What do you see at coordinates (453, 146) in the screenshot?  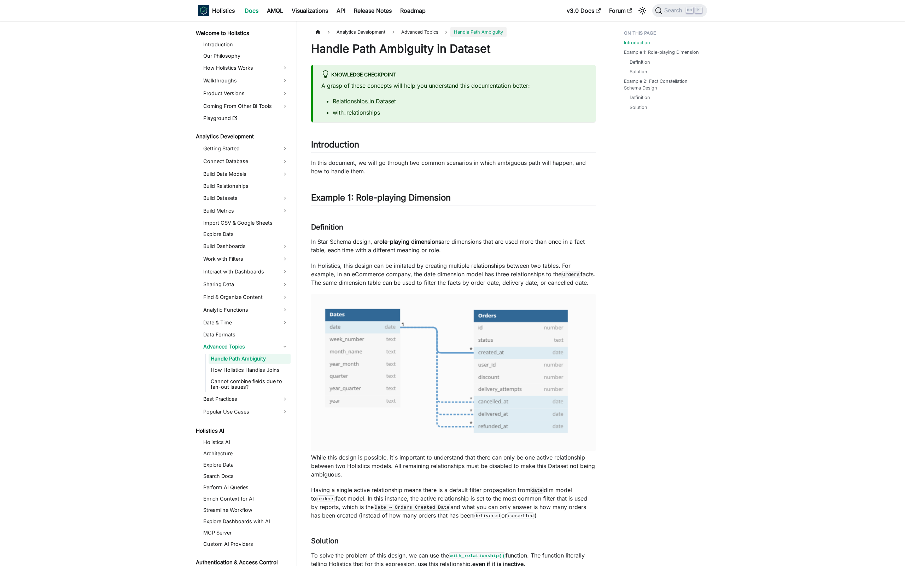 I see `h2: Introduction` at bounding box center [453, 146].